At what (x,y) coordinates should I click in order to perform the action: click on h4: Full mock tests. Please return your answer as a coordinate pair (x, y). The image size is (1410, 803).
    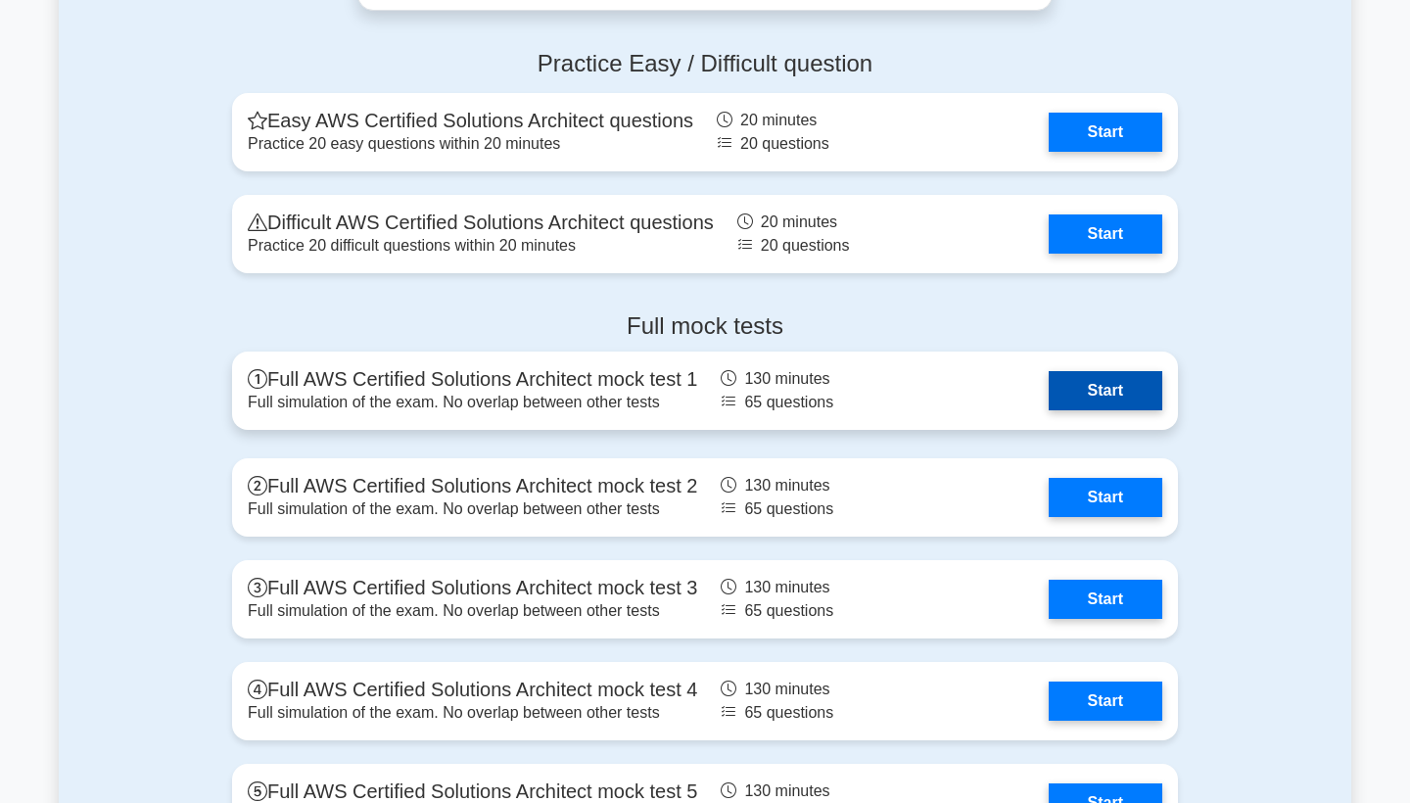
    Looking at the image, I should click on (705, 326).